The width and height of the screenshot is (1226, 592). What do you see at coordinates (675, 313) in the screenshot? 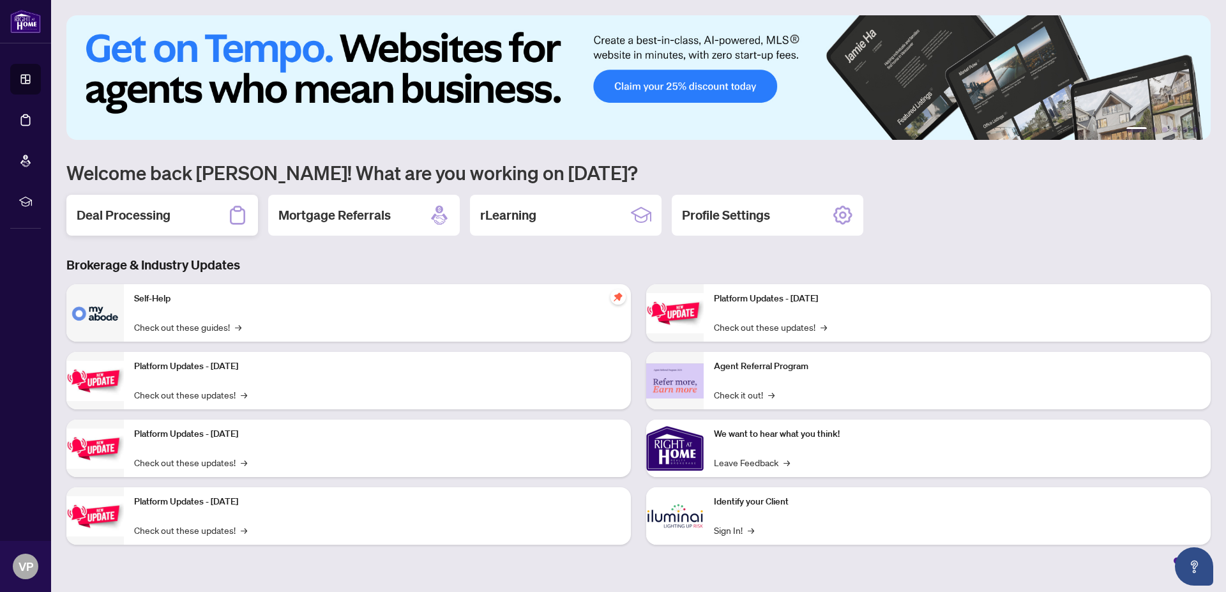
I see `img: Platform Updates - June 23, 2025` at bounding box center [675, 313].